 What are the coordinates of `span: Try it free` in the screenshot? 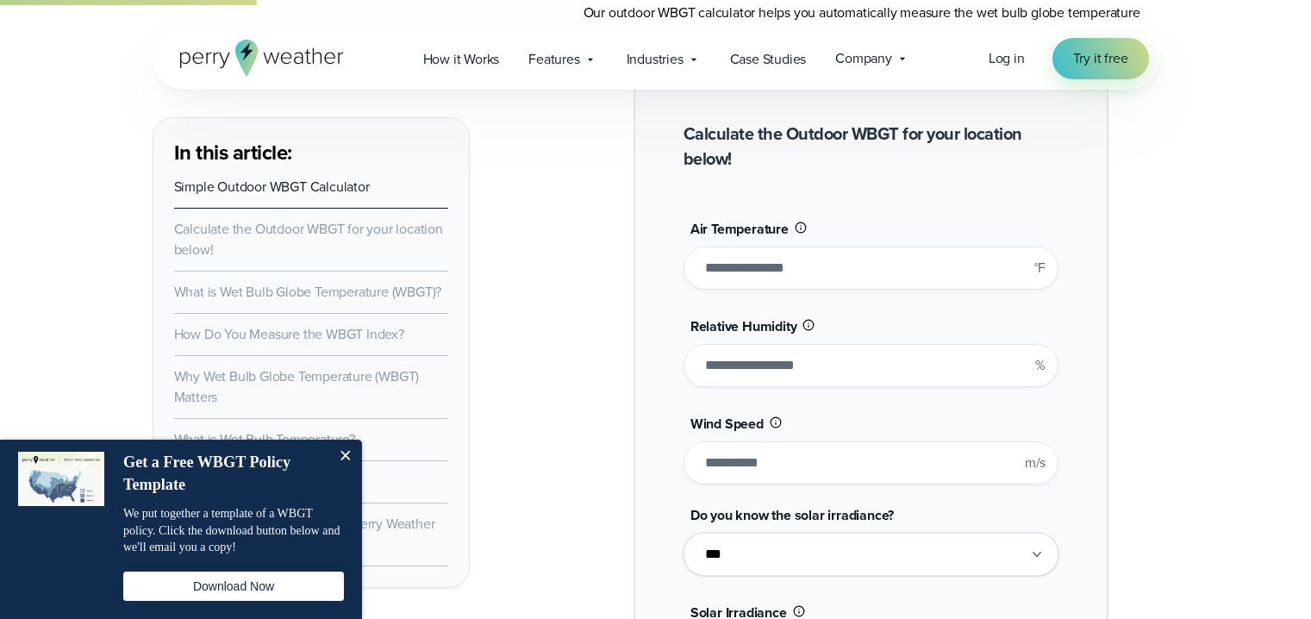 It's located at (1101, 59).